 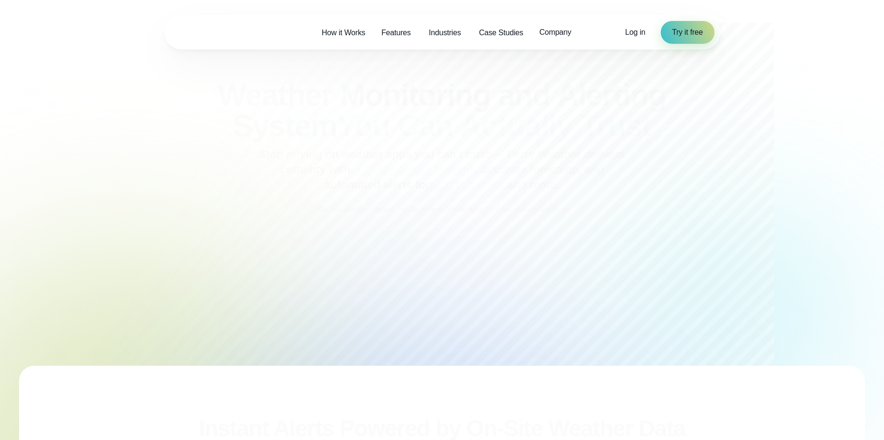 What do you see at coordinates (501, 33) in the screenshot?
I see `span: Case Studies` at bounding box center [501, 33].